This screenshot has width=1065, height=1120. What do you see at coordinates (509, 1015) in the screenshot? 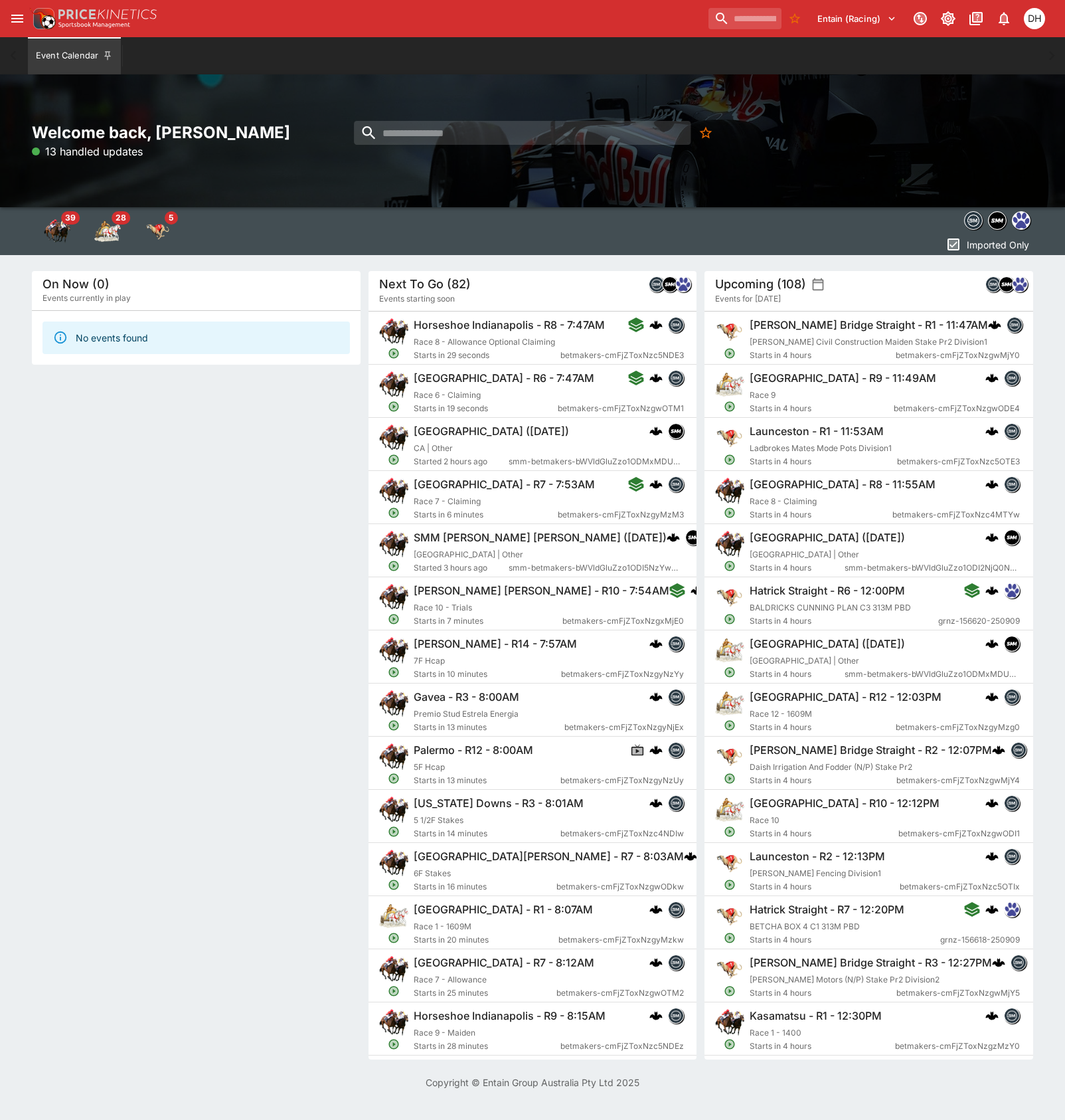
I see `h6: Horseshoe Indianapolis - R9 - 8:15AM` at bounding box center [509, 1015].